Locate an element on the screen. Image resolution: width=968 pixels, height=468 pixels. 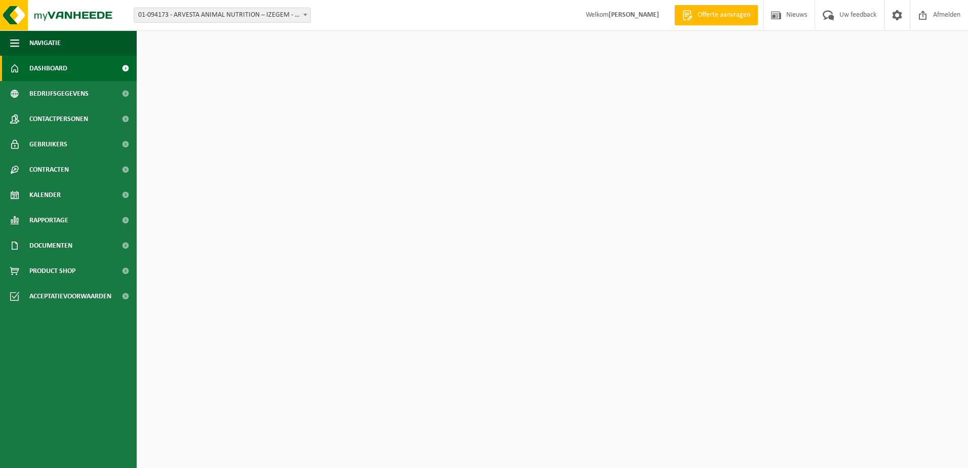
span: Offerte aanvragen is located at coordinates (724, 15).